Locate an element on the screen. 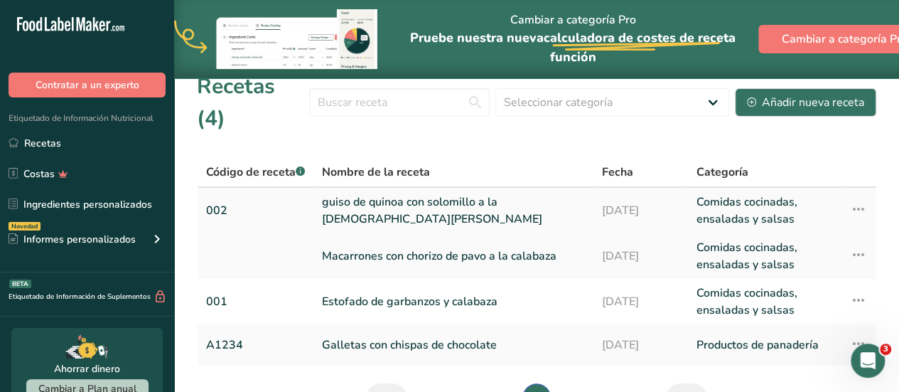 This screenshot has height=392, width=899. div: Añadir nueva receta is located at coordinates (805, 102).